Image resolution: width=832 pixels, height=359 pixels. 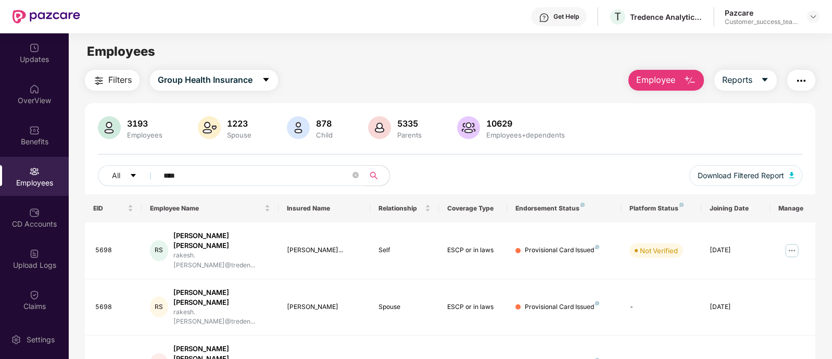 What do you see at coordinates (114, 208) in the screenshot?
I see `th: EID` at bounding box center [114, 208].